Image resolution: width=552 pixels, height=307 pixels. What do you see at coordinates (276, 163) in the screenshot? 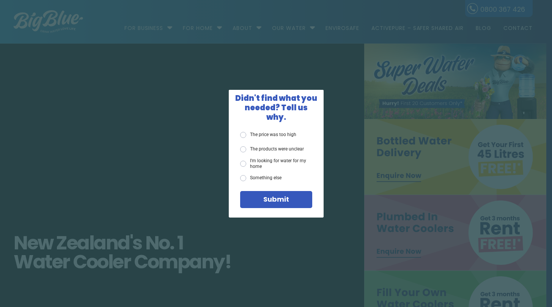
I see `label: I'm looking for water for my home` at bounding box center [276, 163].